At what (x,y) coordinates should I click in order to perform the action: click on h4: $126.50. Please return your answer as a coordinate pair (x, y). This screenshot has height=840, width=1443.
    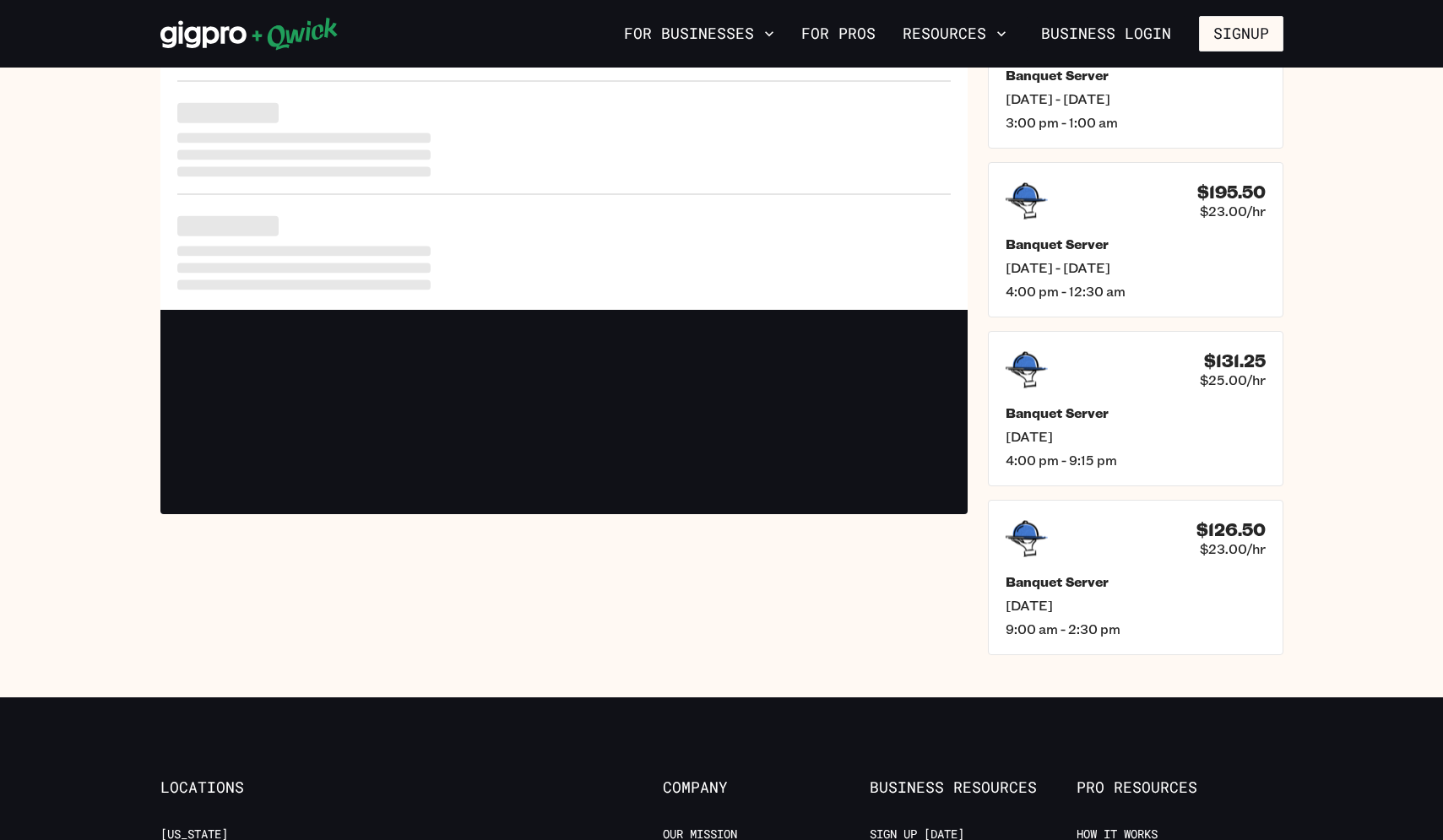
    Looking at the image, I should click on (1231, 529).